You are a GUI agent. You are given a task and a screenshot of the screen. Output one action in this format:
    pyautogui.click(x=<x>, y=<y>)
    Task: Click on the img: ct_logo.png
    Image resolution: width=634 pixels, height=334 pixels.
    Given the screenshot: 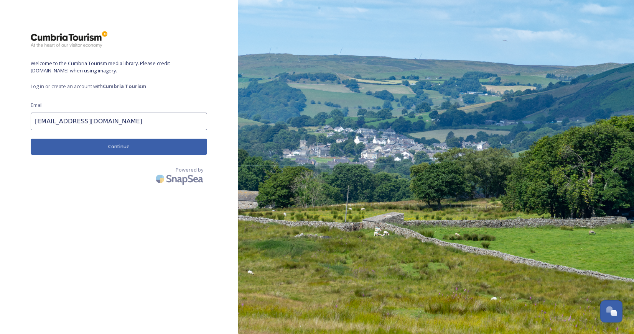 What is the action you would take?
    pyautogui.click(x=69, y=40)
    